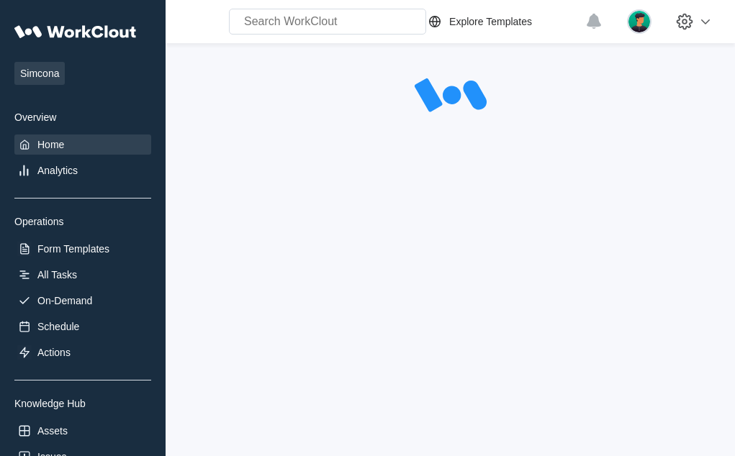  Describe the element at coordinates (57, 275) in the screenshot. I see `div: All Tasks` at that location.